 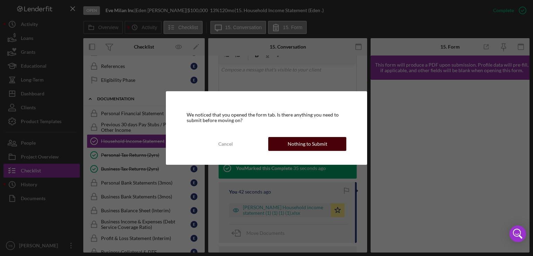 I want to click on div: Nothing to Submit, so click(x=308, y=144).